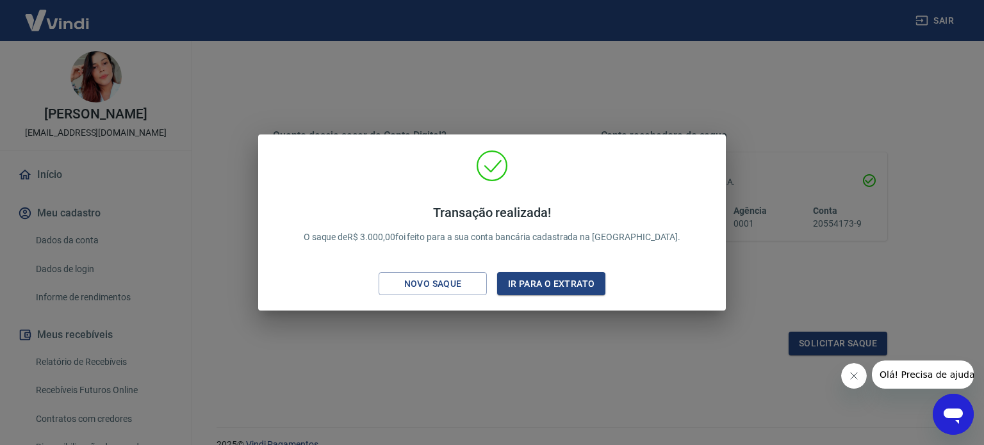  Describe the element at coordinates (492, 213) in the screenshot. I see `h4: Transação realizada!` at that location.